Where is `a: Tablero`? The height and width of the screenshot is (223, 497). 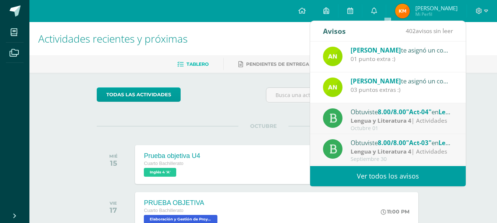 a: Tablero is located at coordinates (193, 64).